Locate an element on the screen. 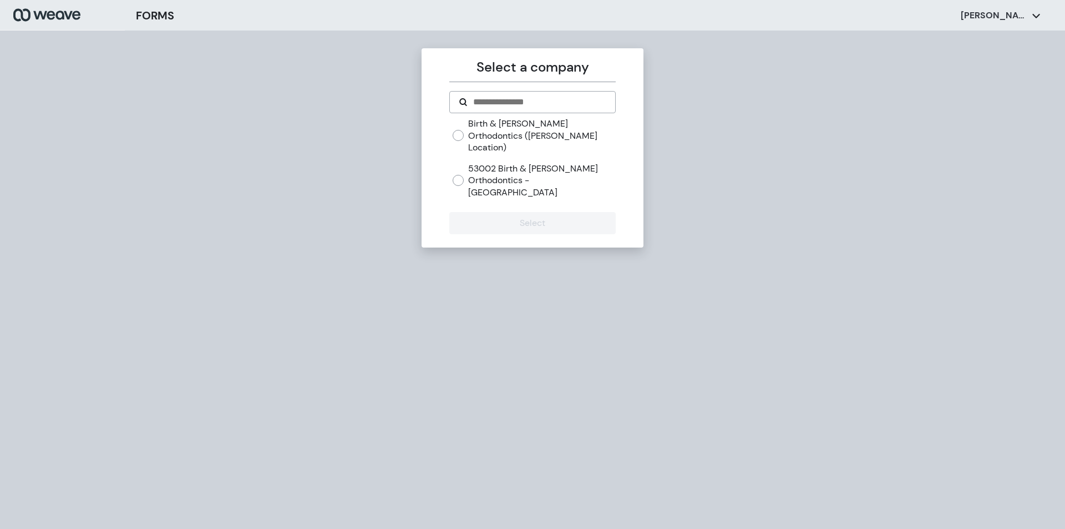 This screenshot has width=1065, height=529. p: Select a company is located at coordinates (532, 67).